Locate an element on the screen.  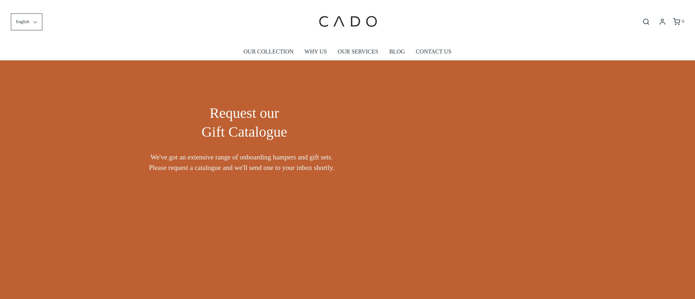
a: OUR COLLECTION is located at coordinates (269, 52).